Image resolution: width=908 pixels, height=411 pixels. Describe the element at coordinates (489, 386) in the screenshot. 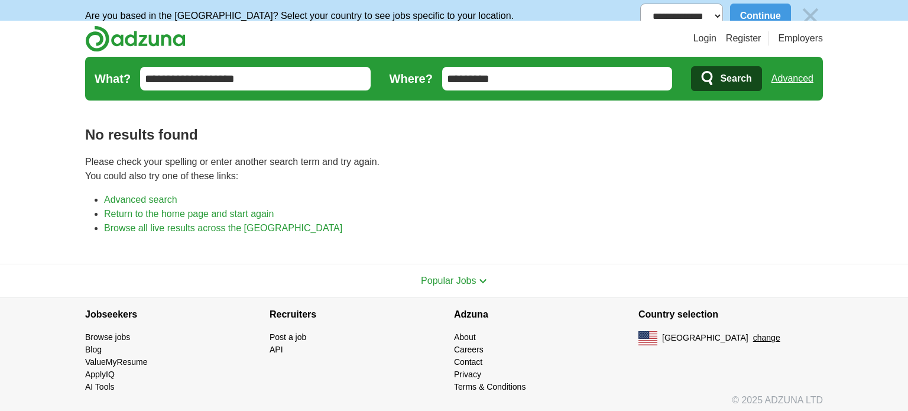

I see `a: Terms & Conditions` at that location.